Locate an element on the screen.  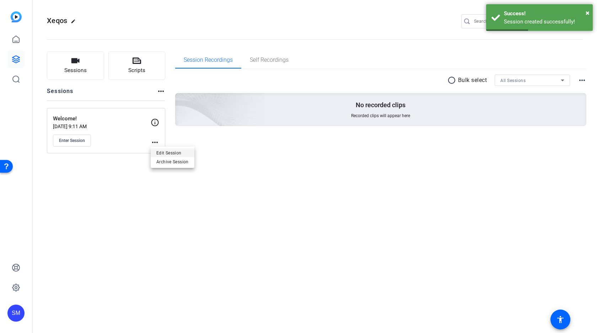
span: Archive Session is located at coordinates (172, 162).